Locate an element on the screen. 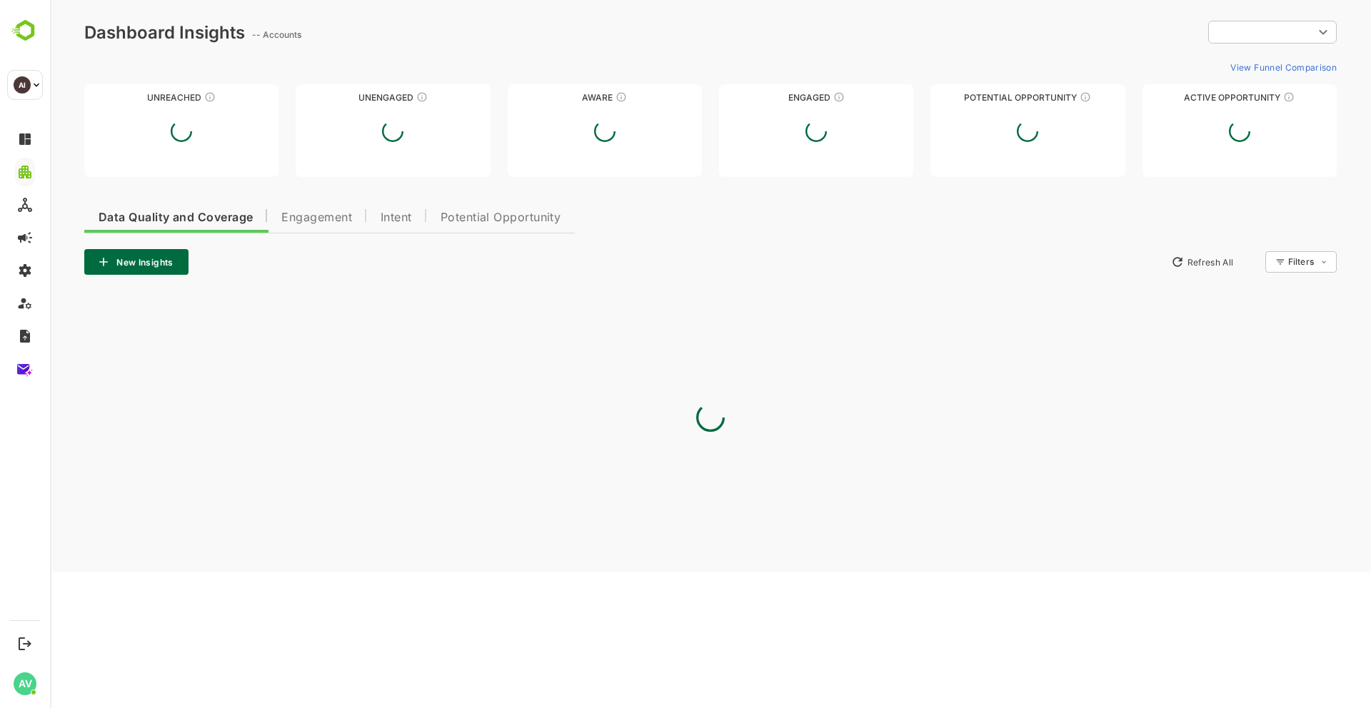 This screenshot has height=708, width=1371. span: Engagement is located at coordinates (266, 218).